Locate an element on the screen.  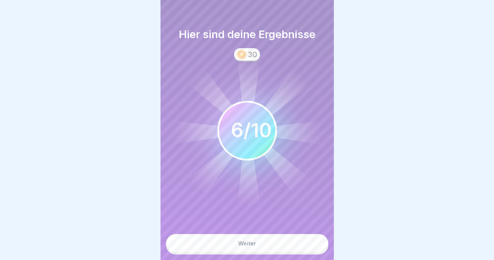
div: / 10 is located at coordinates (247, 130).